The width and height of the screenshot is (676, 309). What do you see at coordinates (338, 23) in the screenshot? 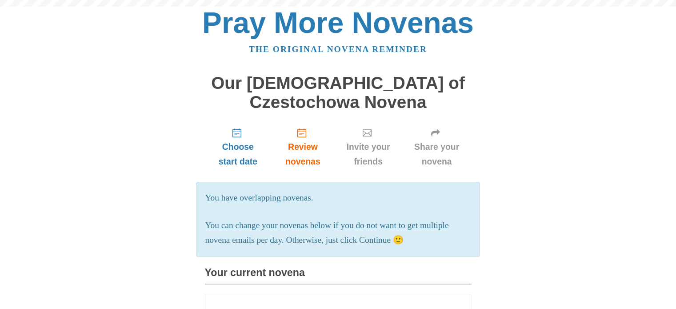
I see `a: Pray More Novenas` at bounding box center [338, 23].